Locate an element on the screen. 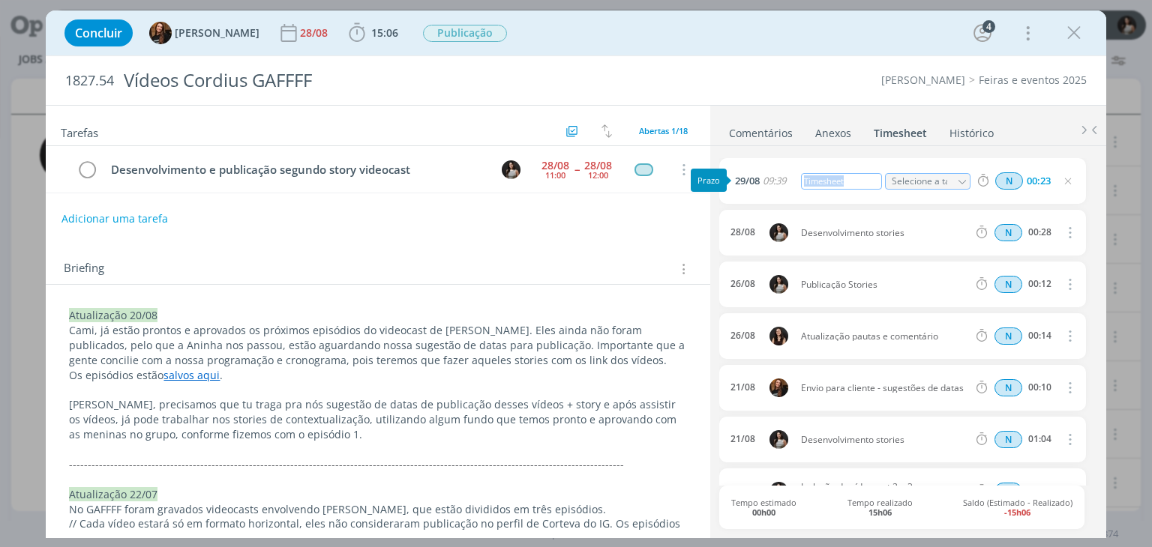  span: Atualização pautas e comentário is located at coordinates (884, 337).